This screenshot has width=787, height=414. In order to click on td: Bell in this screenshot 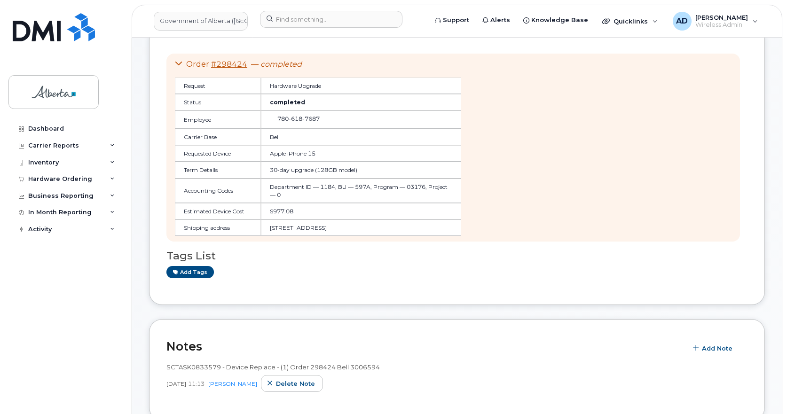, I will do `click(361, 137)`.